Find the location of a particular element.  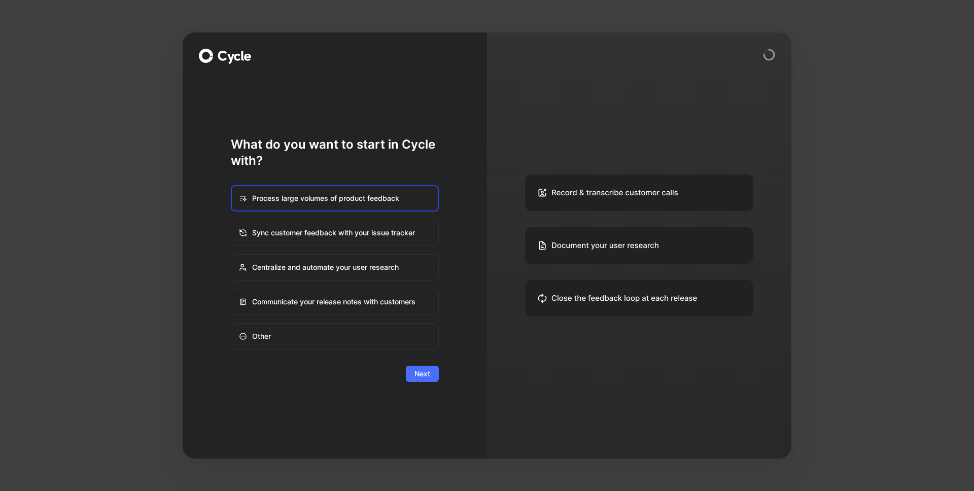

span: Next is located at coordinates (422, 374).